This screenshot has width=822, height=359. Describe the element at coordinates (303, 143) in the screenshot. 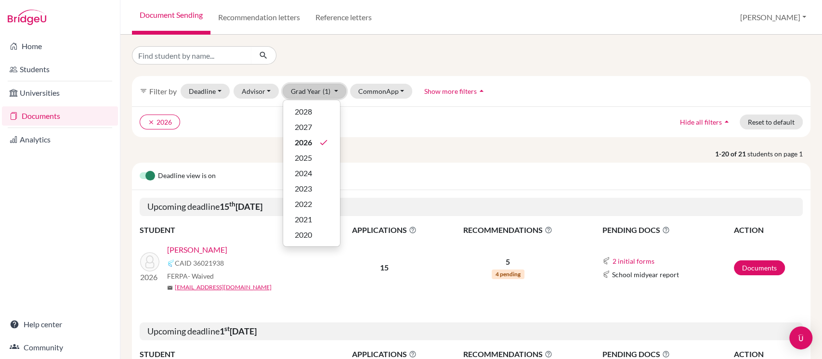

I see `span: 2026` at that location.